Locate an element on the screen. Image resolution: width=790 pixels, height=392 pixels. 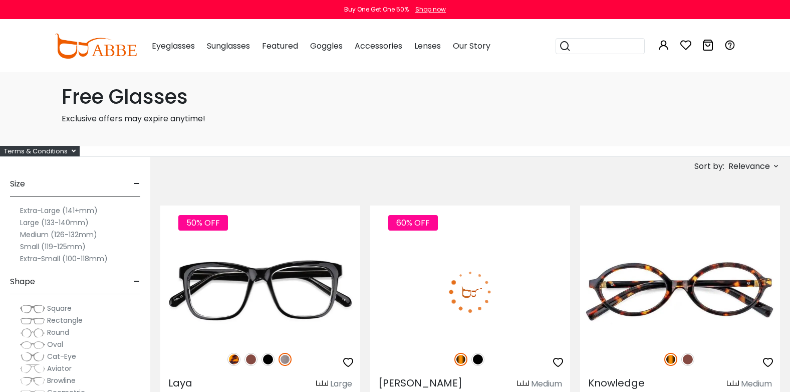
span: Relevance is located at coordinates (749, 166).